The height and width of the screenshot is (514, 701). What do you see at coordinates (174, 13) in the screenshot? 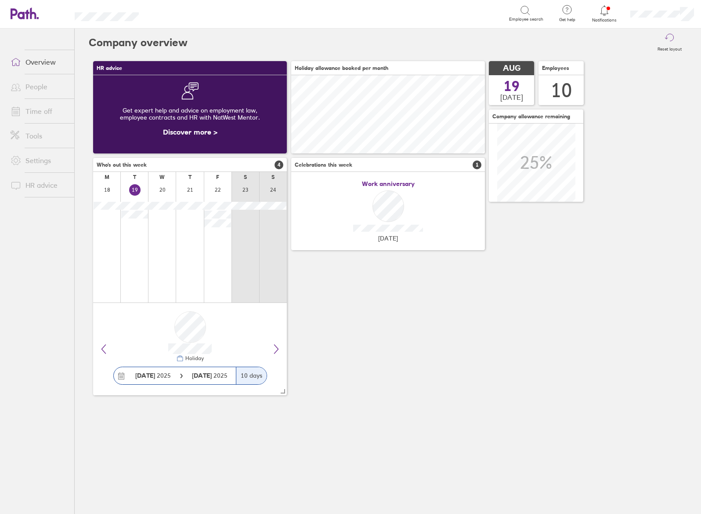
I see `div: Search` at bounding box center [174, 13].